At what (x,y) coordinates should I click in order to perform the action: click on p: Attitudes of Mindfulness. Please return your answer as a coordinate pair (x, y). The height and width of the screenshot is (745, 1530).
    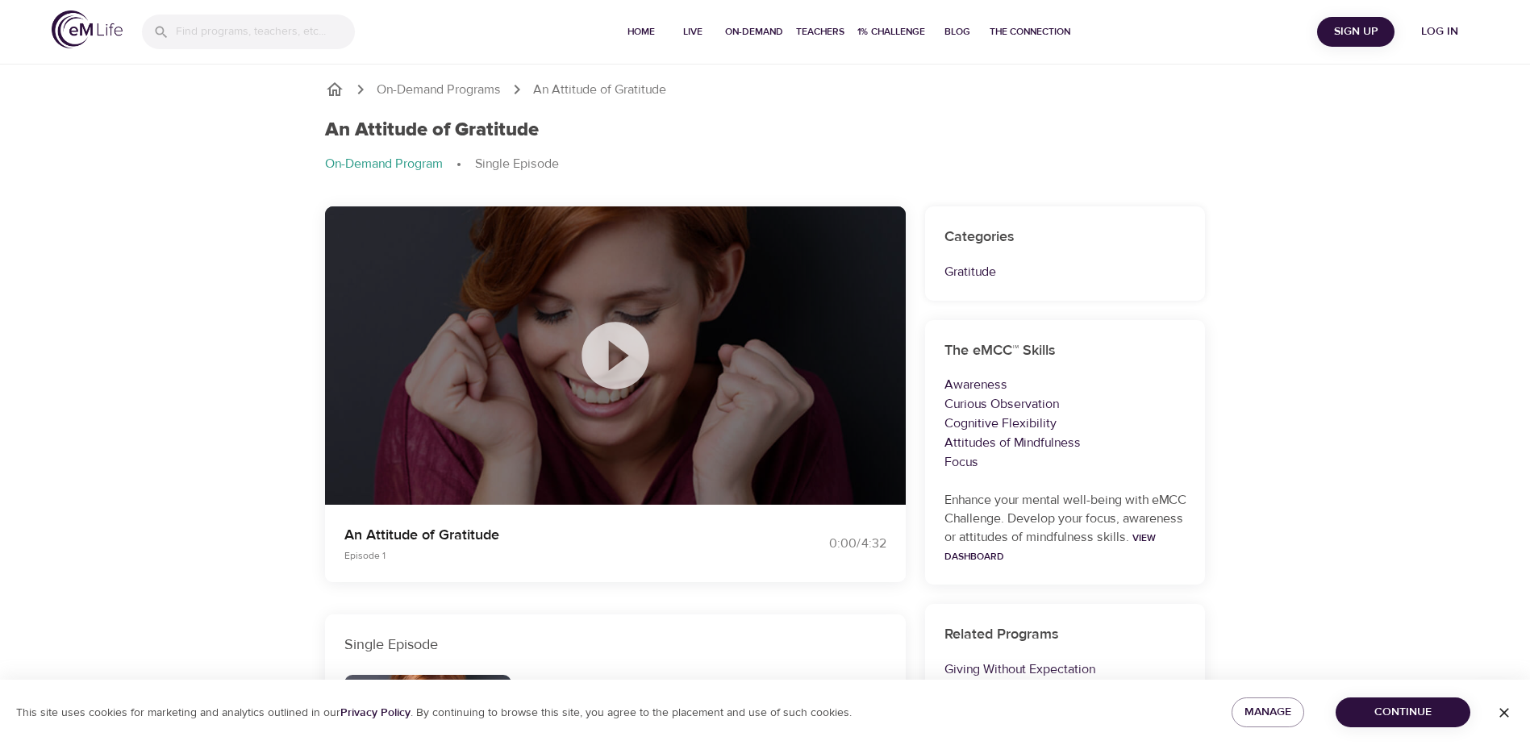
    Looking at the image, I should click on (1065, 443).